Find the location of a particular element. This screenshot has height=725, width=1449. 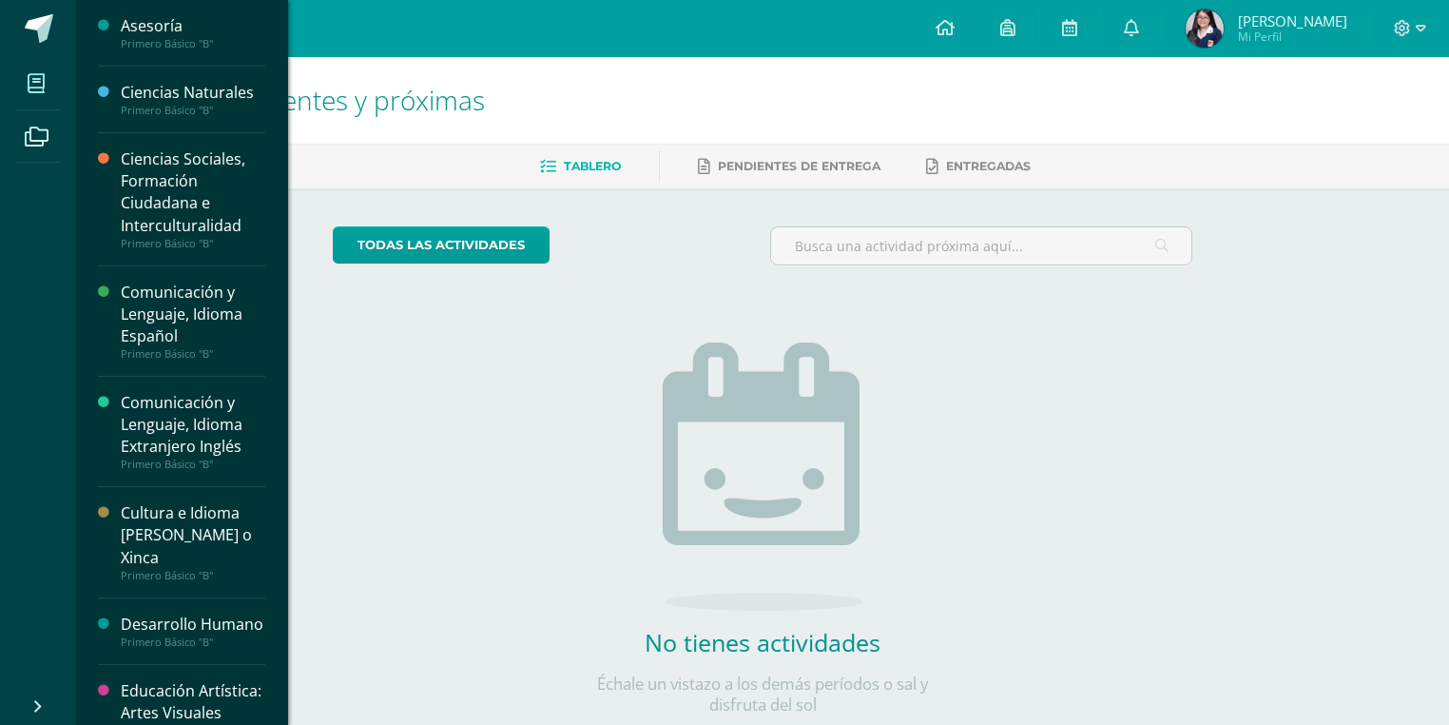

span: Pendientes de entrega is located at coordinates (799, 165).